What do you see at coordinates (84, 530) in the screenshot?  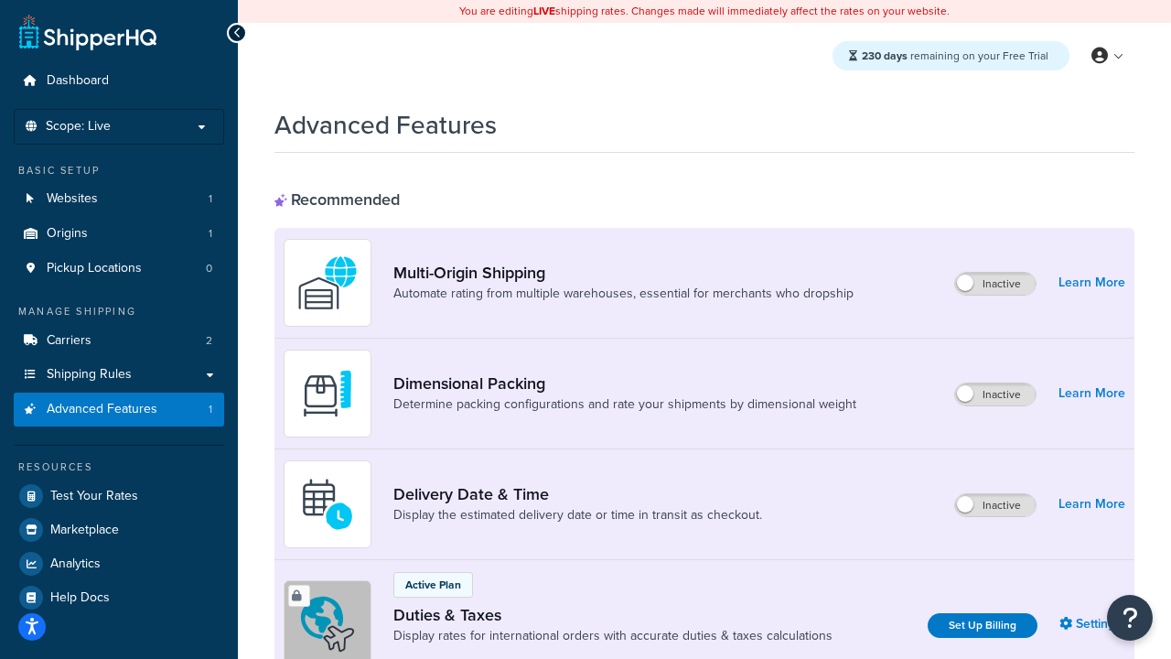 I see `span: Marketplace` at bounding box center [84, 530].